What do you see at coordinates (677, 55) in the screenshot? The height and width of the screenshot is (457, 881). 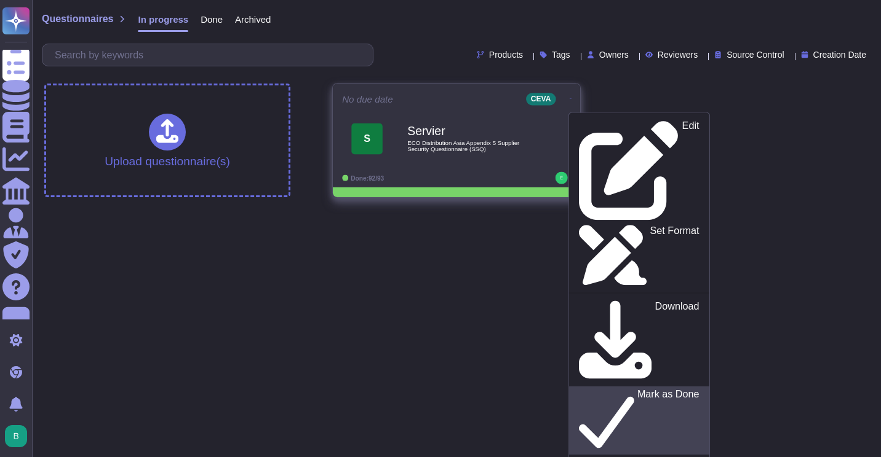 I see `span: Reviewers` at bounding box center [677, 55].